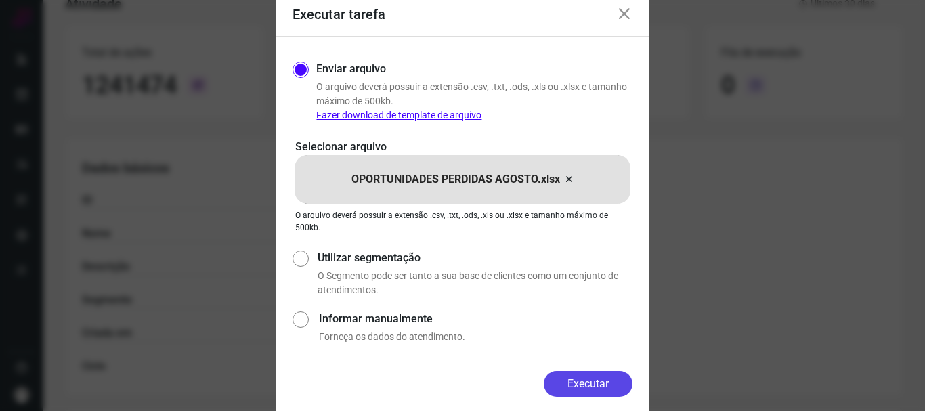 This screenshot has width=925, height=411. Describe the element at coordinates (456, 179) in the screenshot. I see `p: OPORTUNIDADES PERDIDAS AGOSTO.xlsx` at that location.